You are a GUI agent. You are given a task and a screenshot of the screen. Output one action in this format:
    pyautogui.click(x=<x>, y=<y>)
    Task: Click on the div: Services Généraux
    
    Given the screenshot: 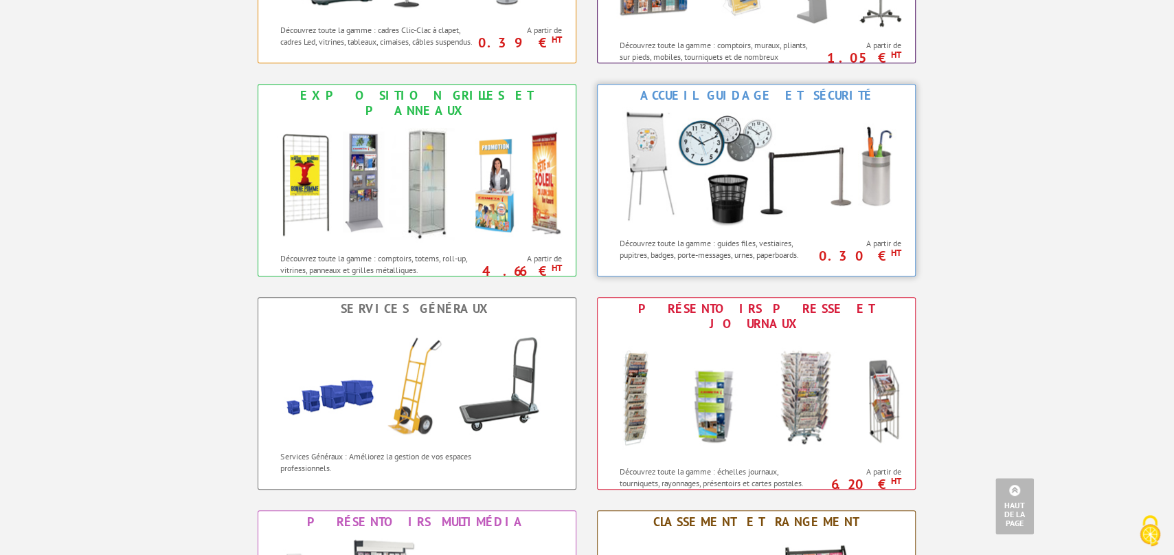 What is the action you would take?
    pyautogui.click(x=417, y=309)
    